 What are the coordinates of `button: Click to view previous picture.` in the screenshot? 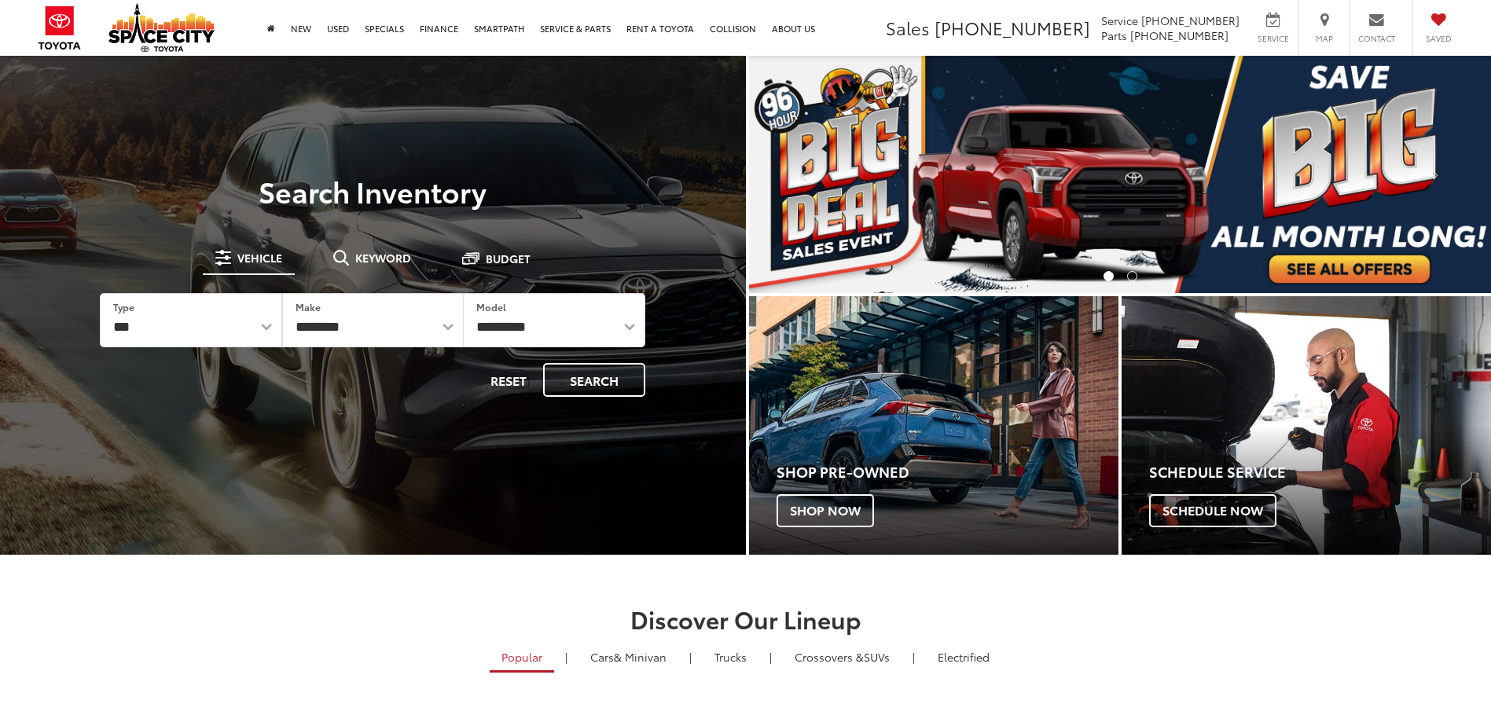 It's located at (805, 175).